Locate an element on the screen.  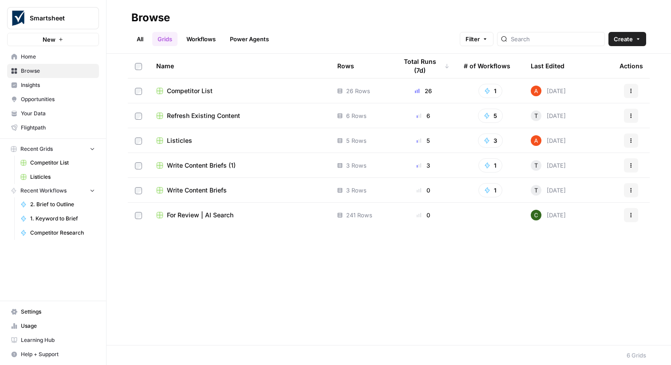
span: Insights is located at coordinates (58, 85).